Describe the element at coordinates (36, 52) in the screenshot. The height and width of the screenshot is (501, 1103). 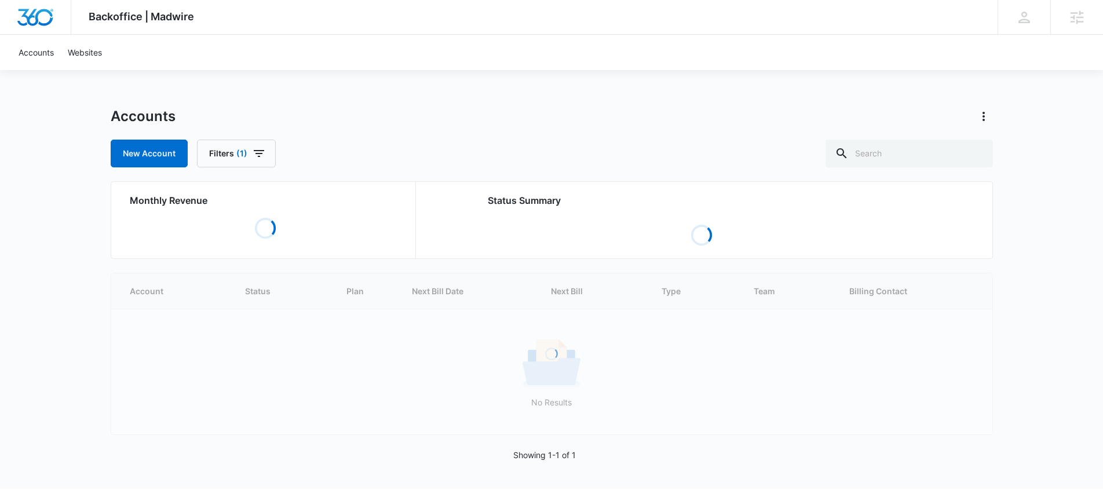
I see `a: Accounts` at that location.